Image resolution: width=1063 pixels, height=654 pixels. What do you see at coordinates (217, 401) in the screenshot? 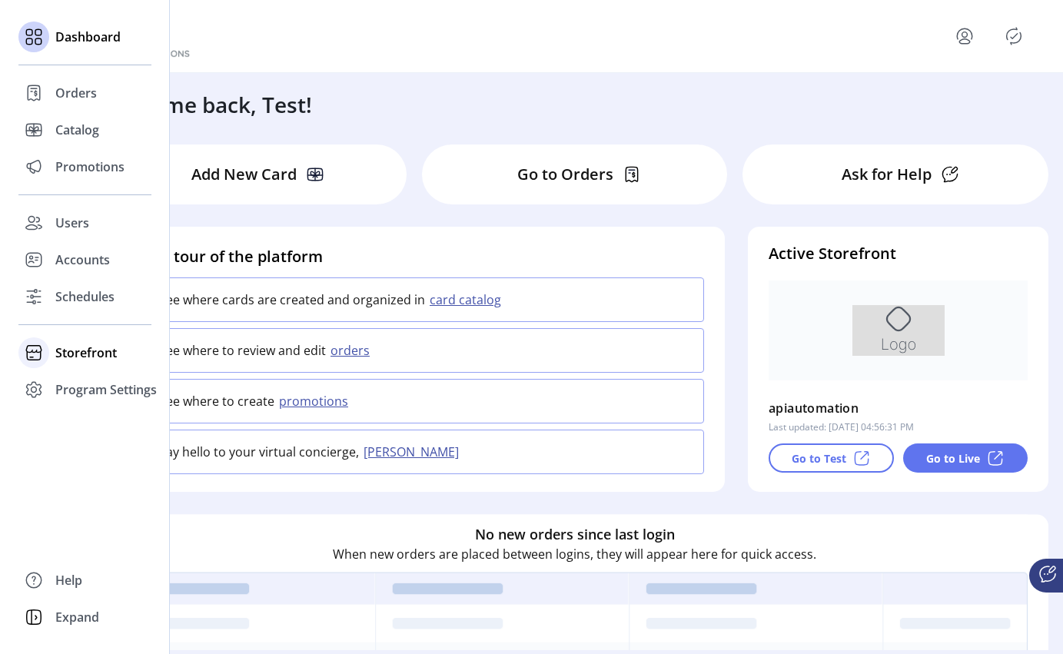
I see `p: See where to create` at bounding box center [217, 401].